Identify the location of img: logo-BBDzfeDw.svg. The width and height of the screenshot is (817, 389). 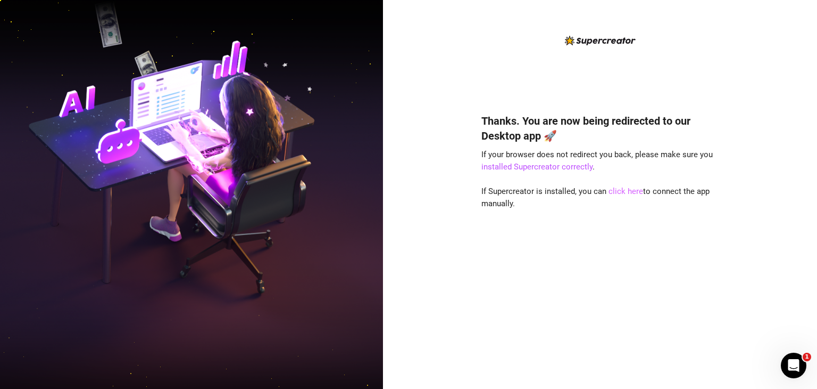
(600, 40).